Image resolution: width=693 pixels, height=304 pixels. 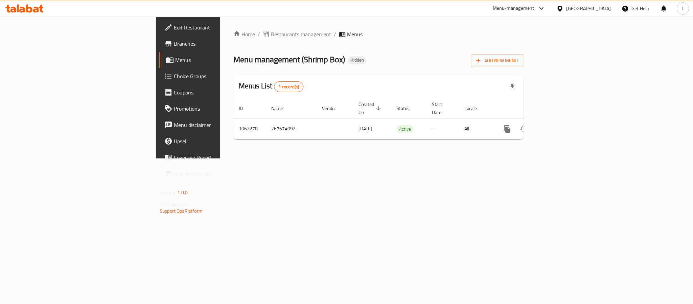 I want to click on span: Coverage Report, so click(x=220, y=157).